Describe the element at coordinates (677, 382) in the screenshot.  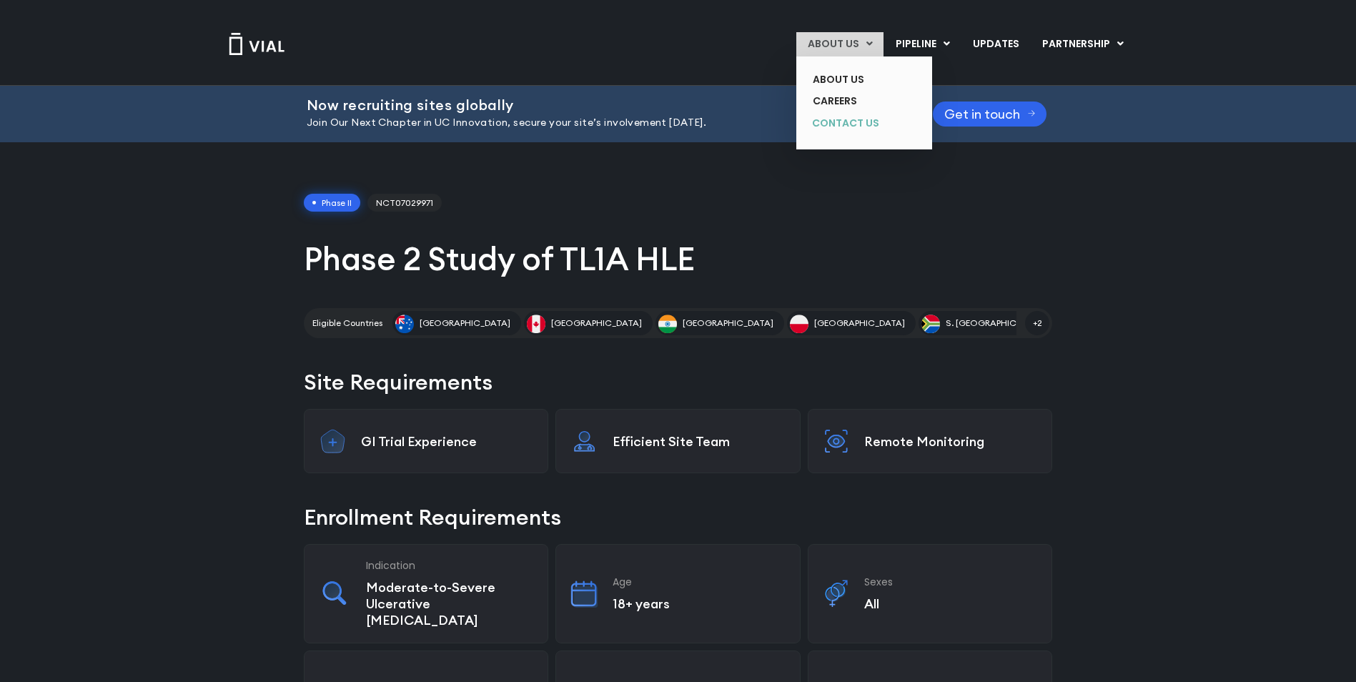
I see `h2: Site Requirements` at that location.